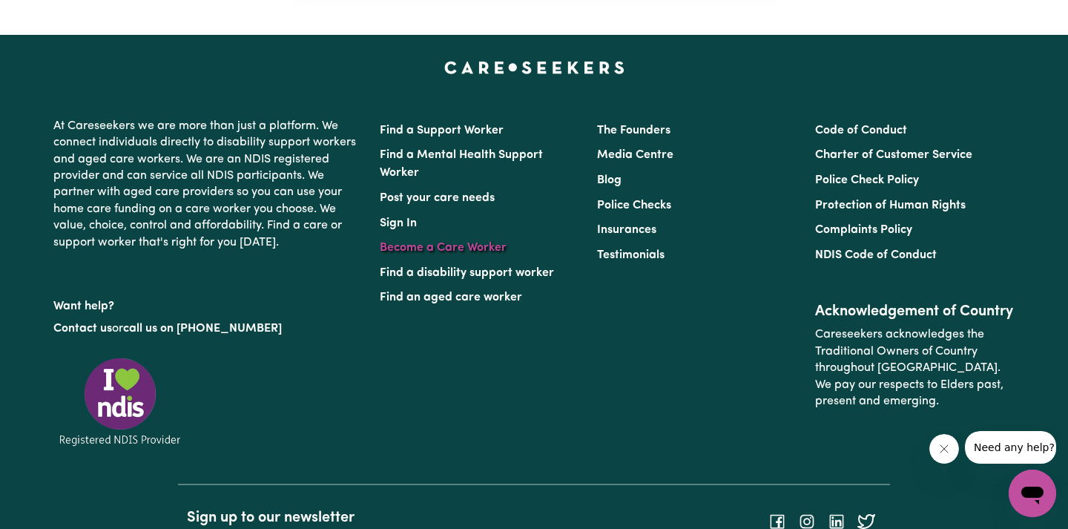 Image resolution: width=1068 pixels, height=529 pixels. What do you see at coordinates (631, 255) in the screenshot?
I see `a: Testimonials` at bounding box center [631, 255].